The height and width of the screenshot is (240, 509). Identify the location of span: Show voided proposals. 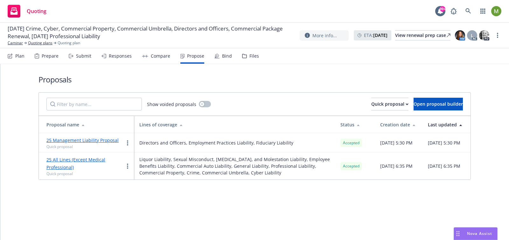
(172, 104).